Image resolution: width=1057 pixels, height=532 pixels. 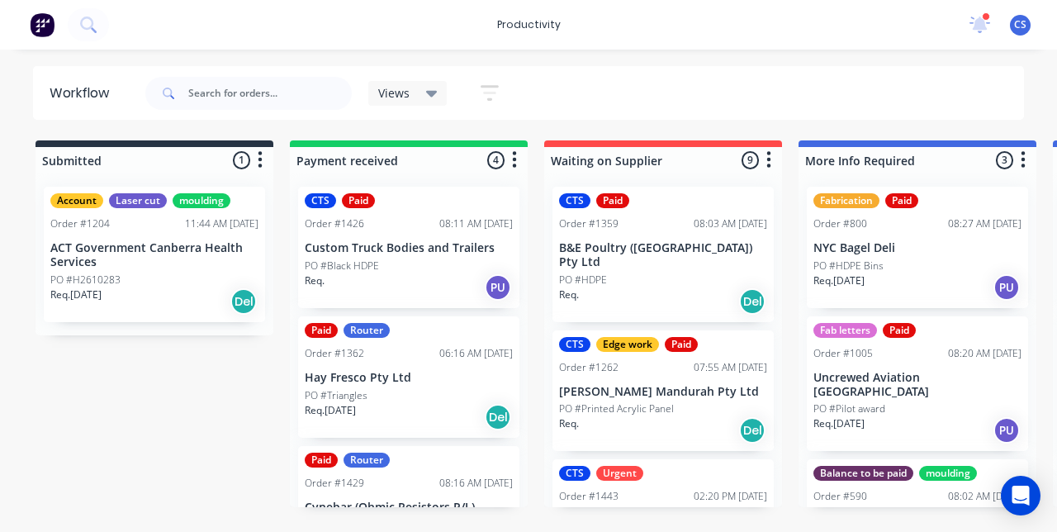 What do you see at coordinates (409, 377) in the screenshot?
I see `p: Hay Fresco Pty Ltd` at bounding box center [409, 377].